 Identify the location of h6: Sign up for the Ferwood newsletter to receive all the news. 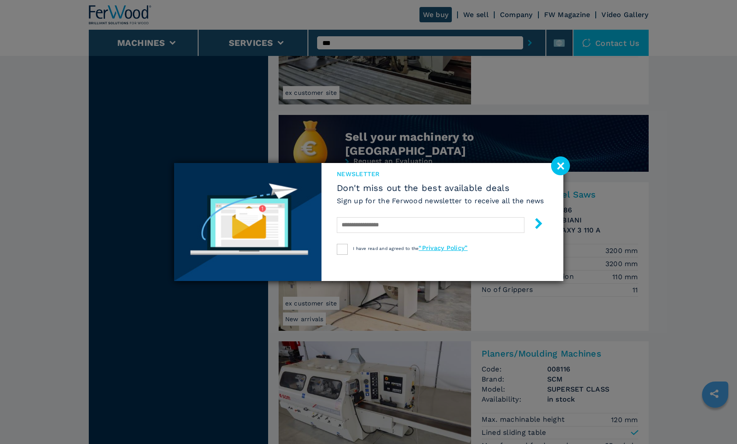
(440, 201).